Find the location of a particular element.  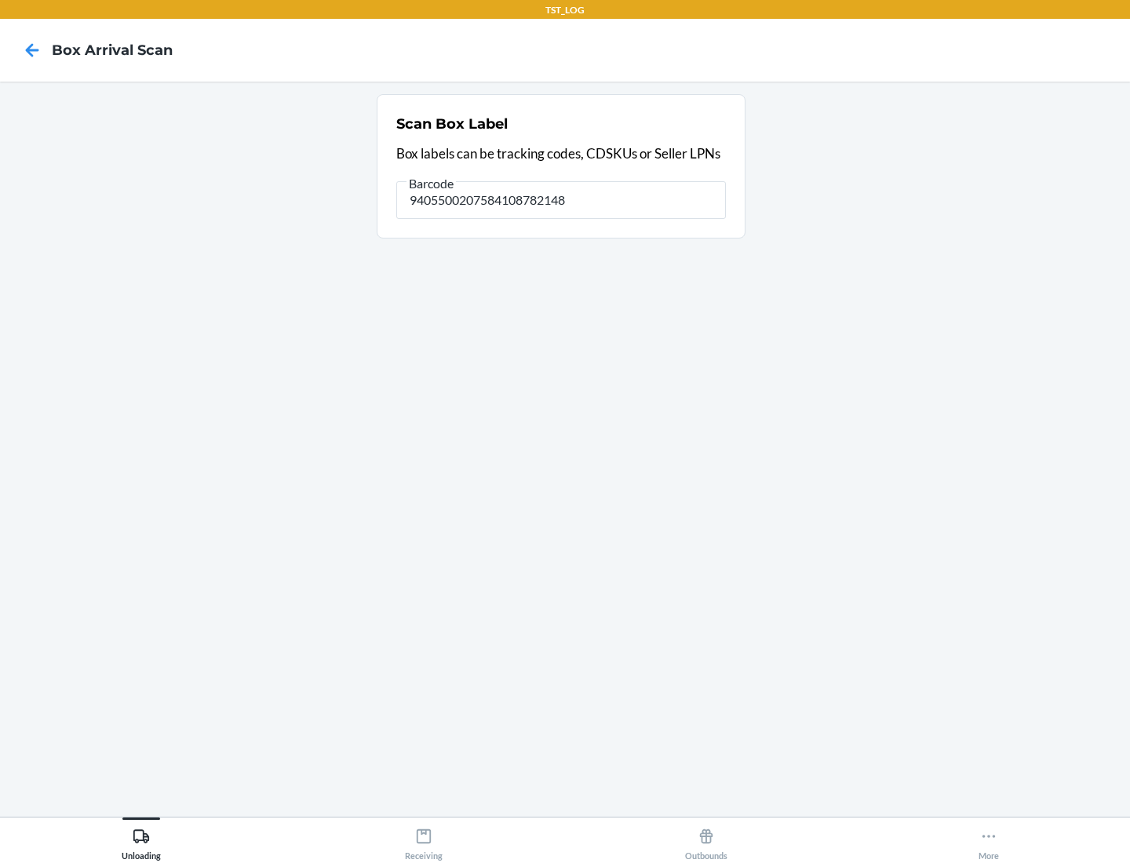

div: Outbounds is located at coordinates (706, 841).